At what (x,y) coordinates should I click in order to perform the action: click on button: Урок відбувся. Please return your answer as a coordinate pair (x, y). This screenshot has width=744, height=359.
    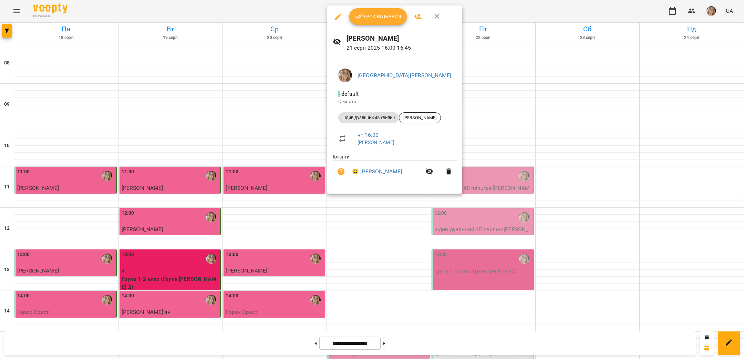
    Looking at the image, I should click on (378, 17).